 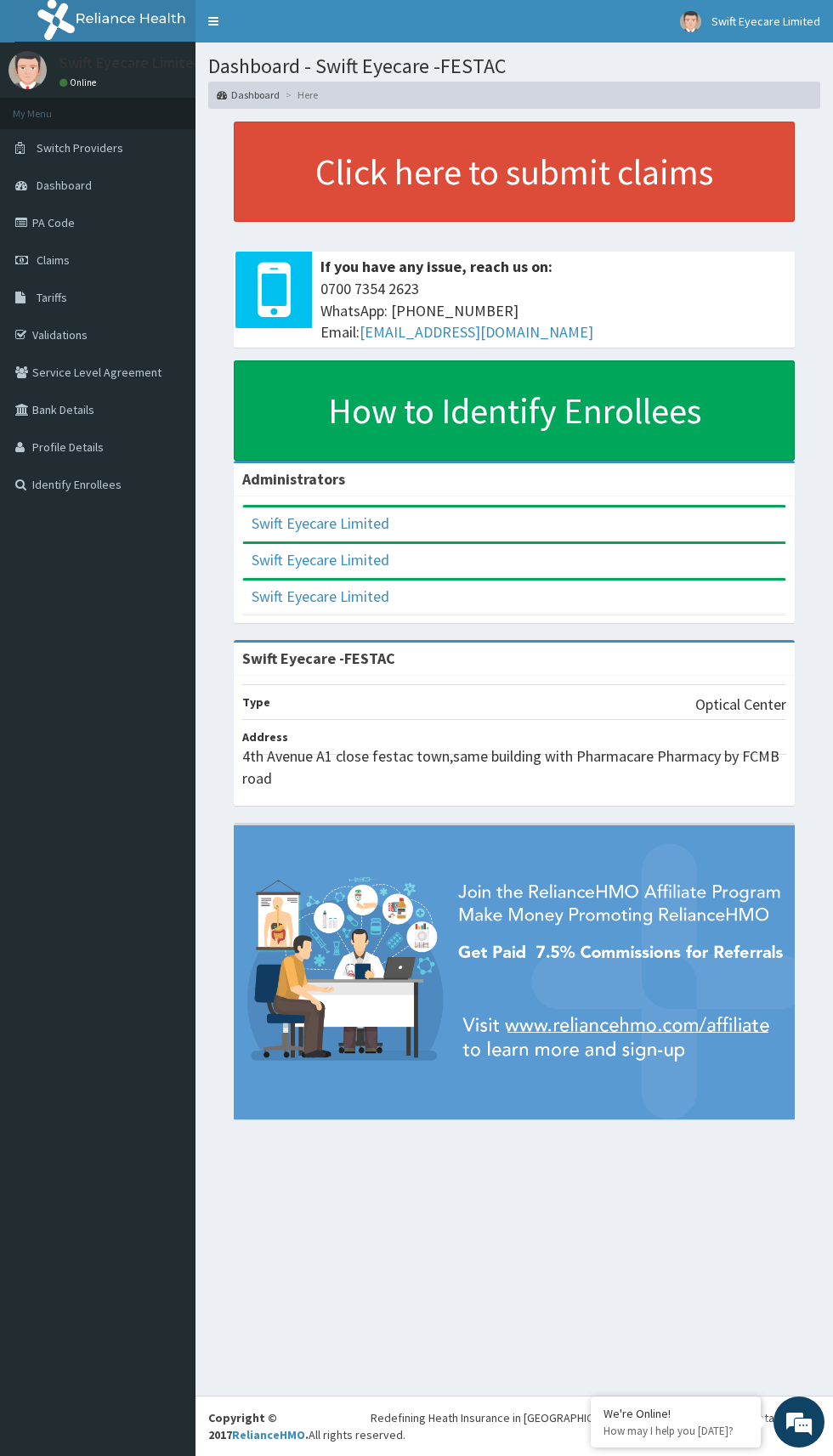 What do you see at coordinates (248, 94) in the screenshot?
I see `a: Dashboard` at bounding box center [248, 94].